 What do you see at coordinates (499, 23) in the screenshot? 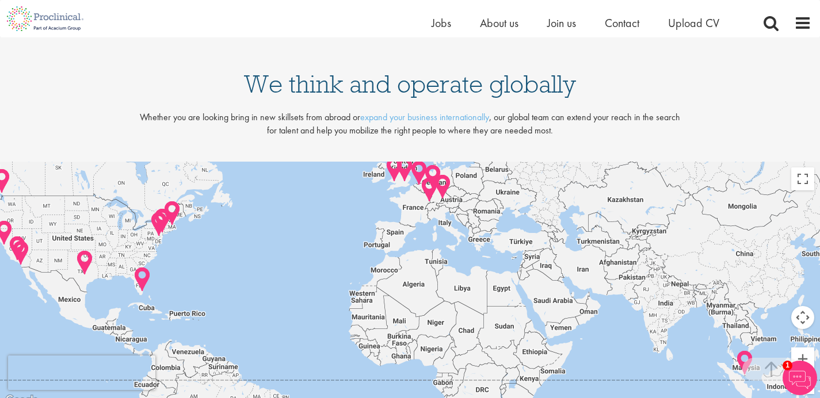
I see `a: About us` at bounding box center [499, 23].